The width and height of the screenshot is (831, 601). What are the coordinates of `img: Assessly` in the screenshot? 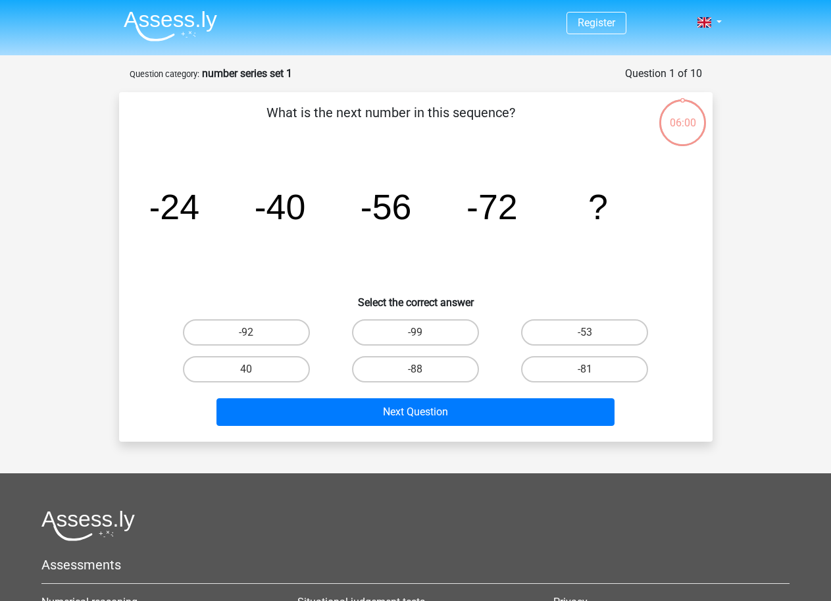 It's located at (170, 26).